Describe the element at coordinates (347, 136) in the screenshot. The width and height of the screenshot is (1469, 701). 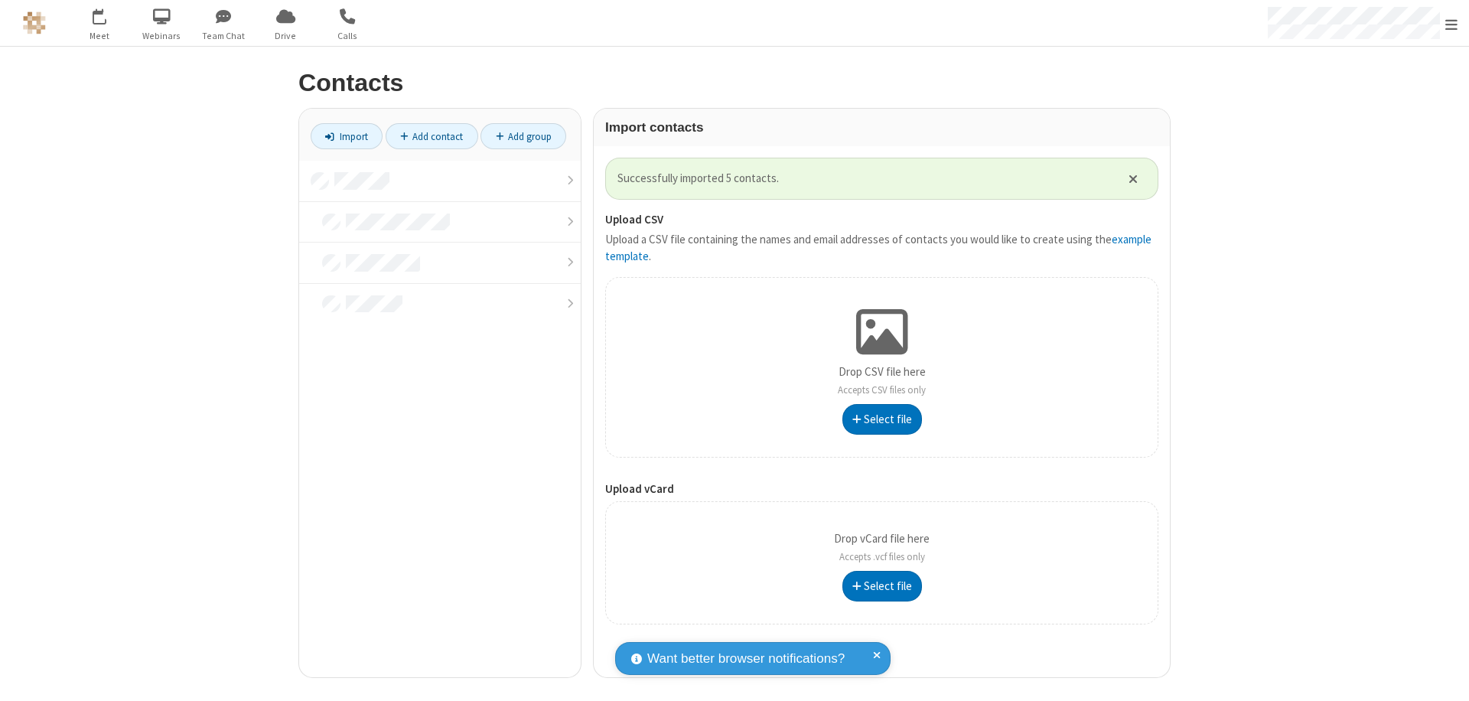
I see `a: Import` at that location.